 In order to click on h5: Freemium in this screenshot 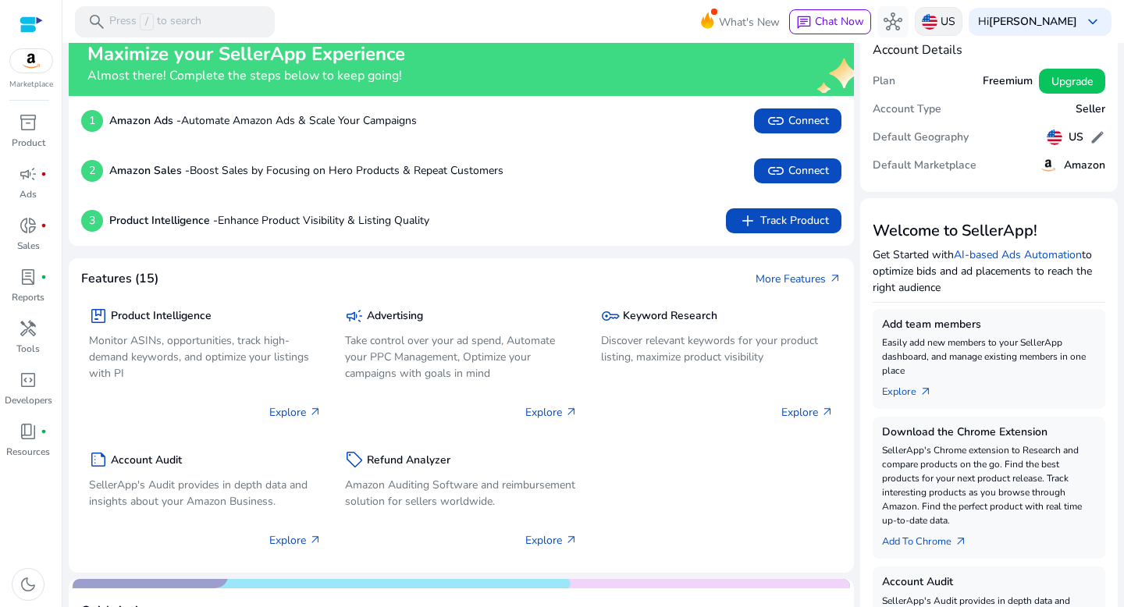, I will do `click(1008, 81)`.